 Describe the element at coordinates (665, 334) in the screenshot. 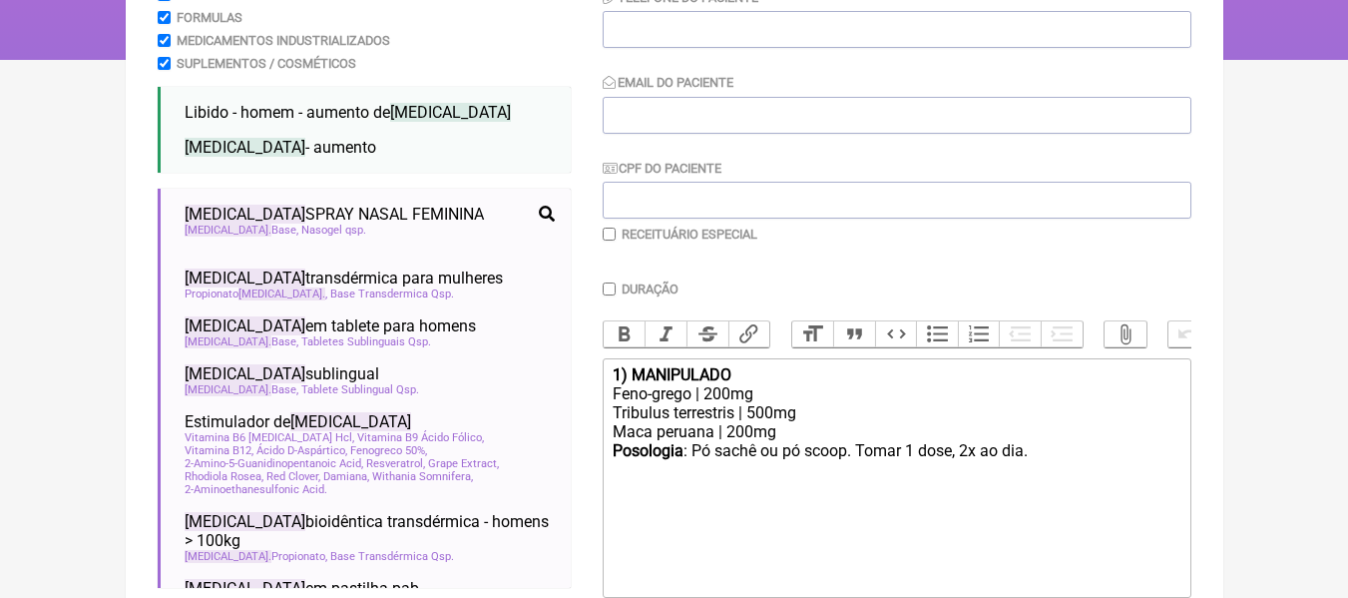

I see `button: Italic` at that location.